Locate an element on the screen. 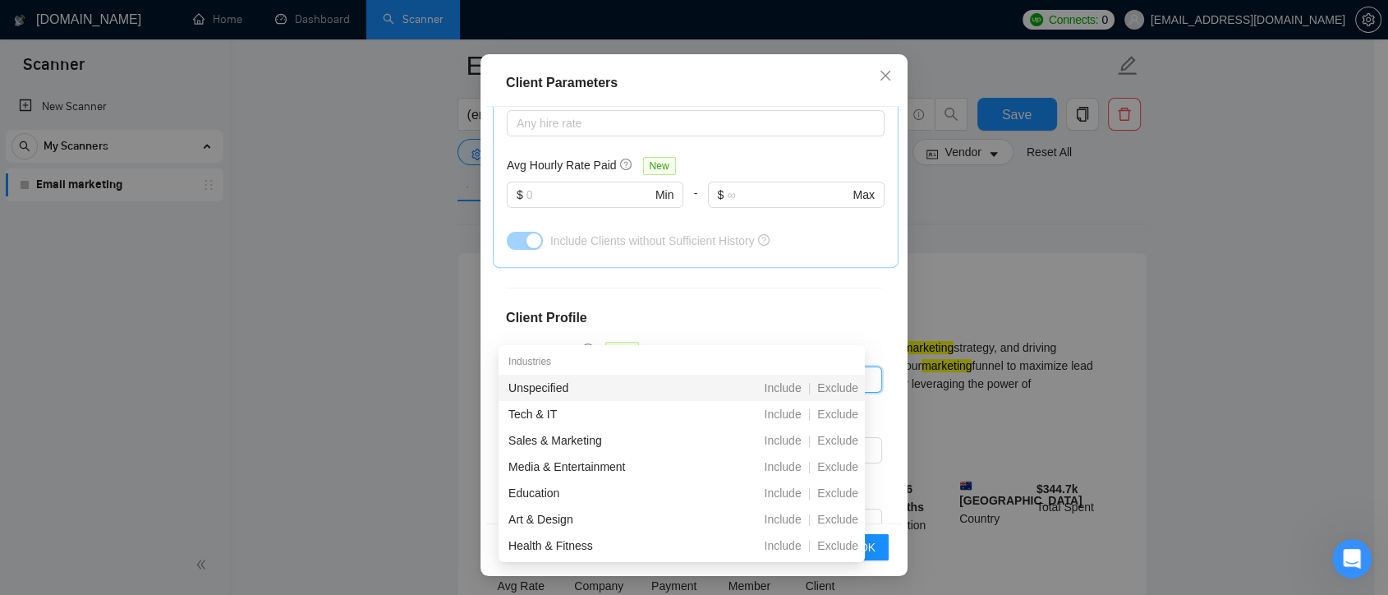 This screenshot has height=595, width=1388. button: Close is located at coordinates (885, 76).